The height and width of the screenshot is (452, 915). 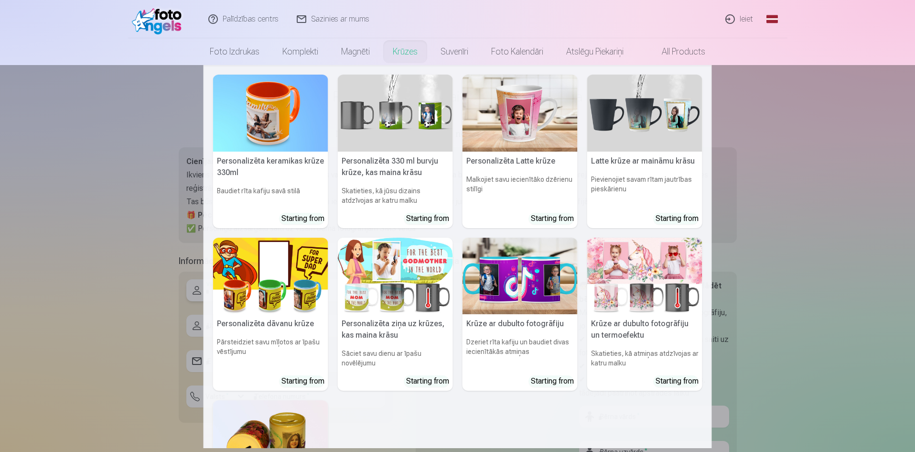 What do you see at coordinates (300, 52) in the screenshot?
I see `a: Komplekti` at bounding box center [300, 52].